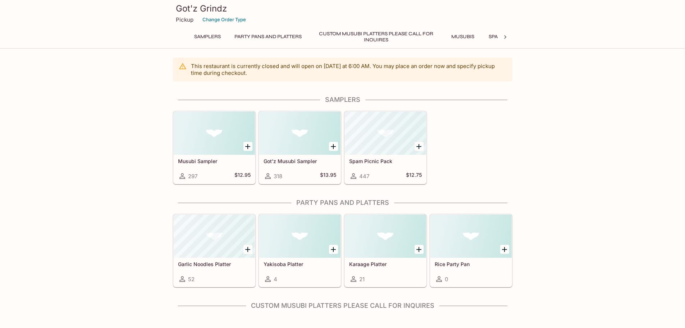 The height and width of the screenshot is (328, 685). What do you see at coordinates (385, 264) in the screenshot?
I see `h5: Karaage Platter` at bounding box center [385, 264].